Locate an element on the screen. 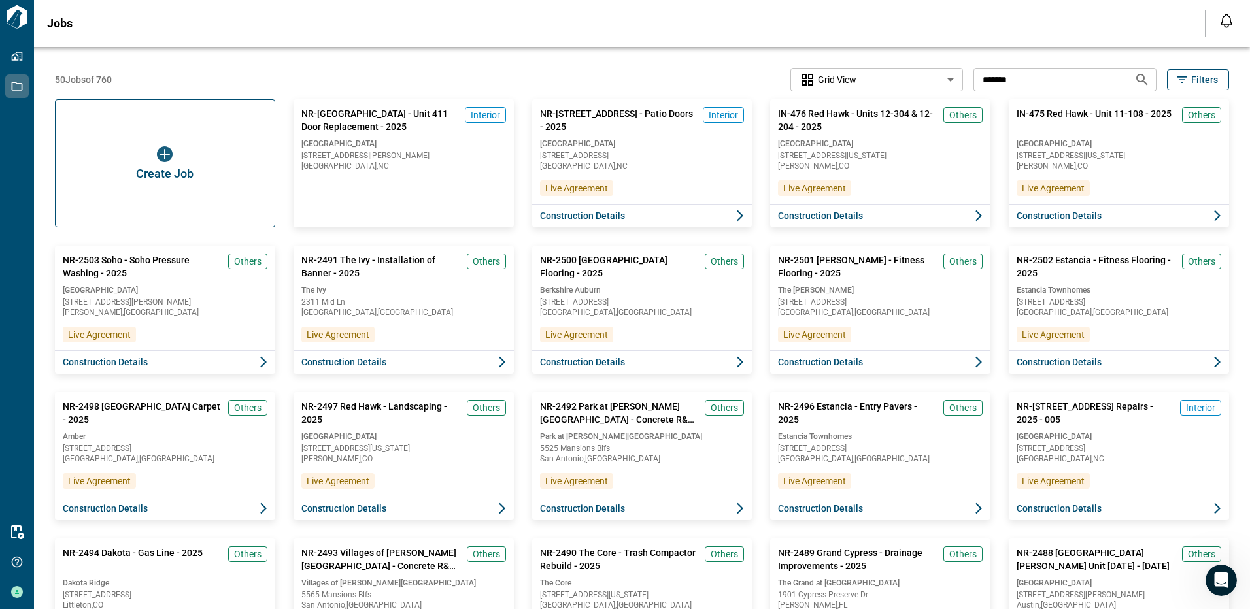 This screenshot has height=609, width=1250. span: Grid View is located at coordinates (837, 80).